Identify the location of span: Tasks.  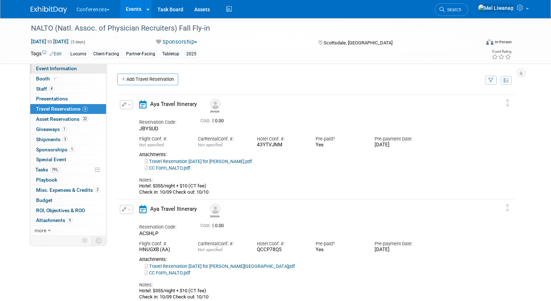
(47, 170).